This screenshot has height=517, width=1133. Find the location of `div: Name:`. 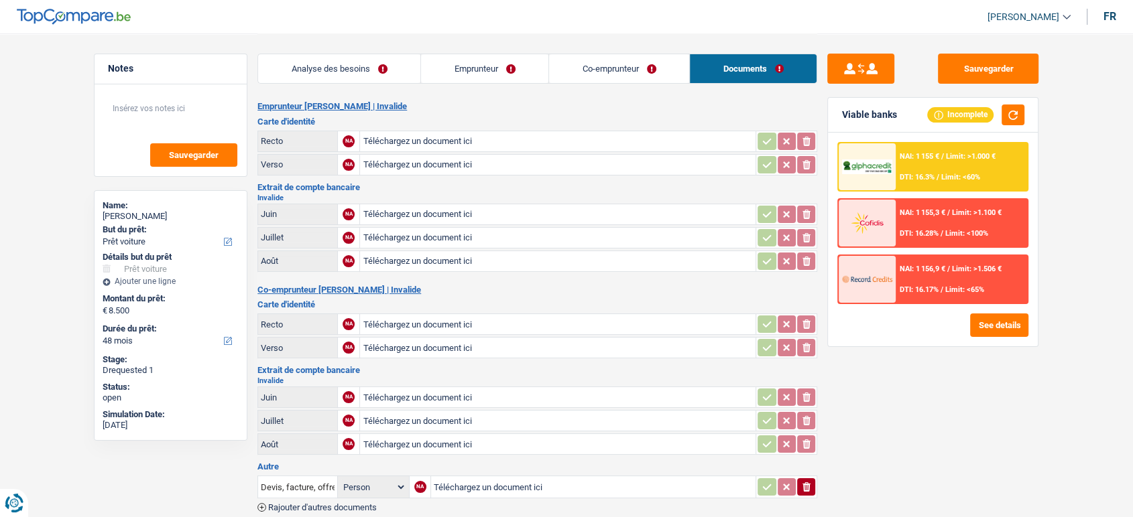

div: Name: is located at coordinates (170, 206).